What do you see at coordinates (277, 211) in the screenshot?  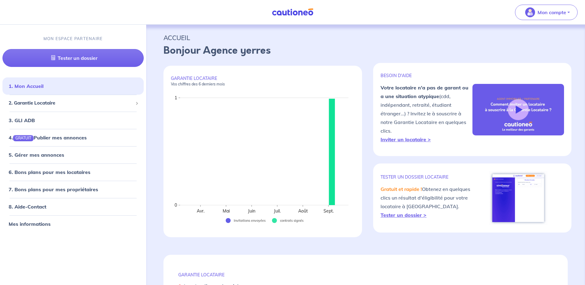 I see `text: Juil.` at bounding box center [277, 211].